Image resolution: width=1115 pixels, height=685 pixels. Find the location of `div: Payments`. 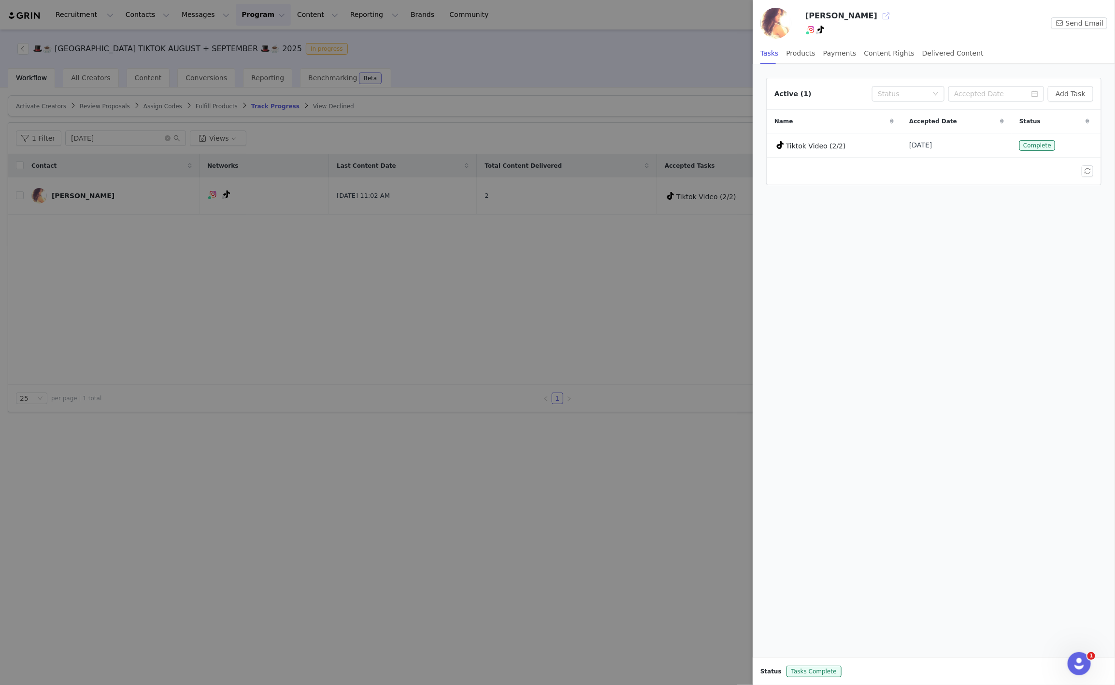

div: Payments is located at coordinates (840, 53).